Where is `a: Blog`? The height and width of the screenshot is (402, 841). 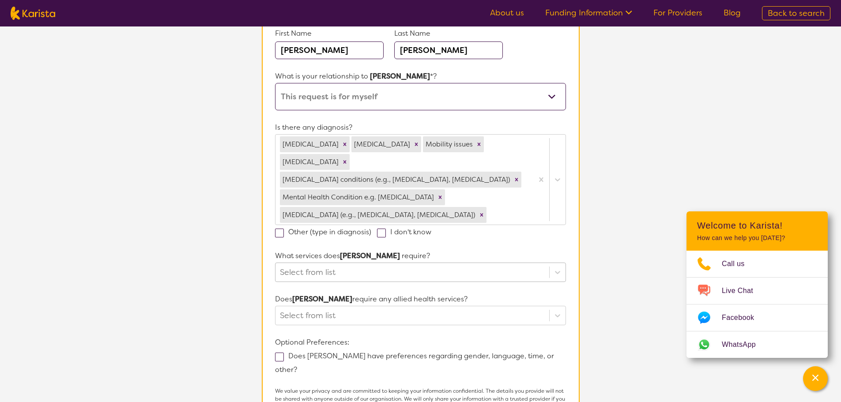
a: Blog is located at coordinates (732, 13).